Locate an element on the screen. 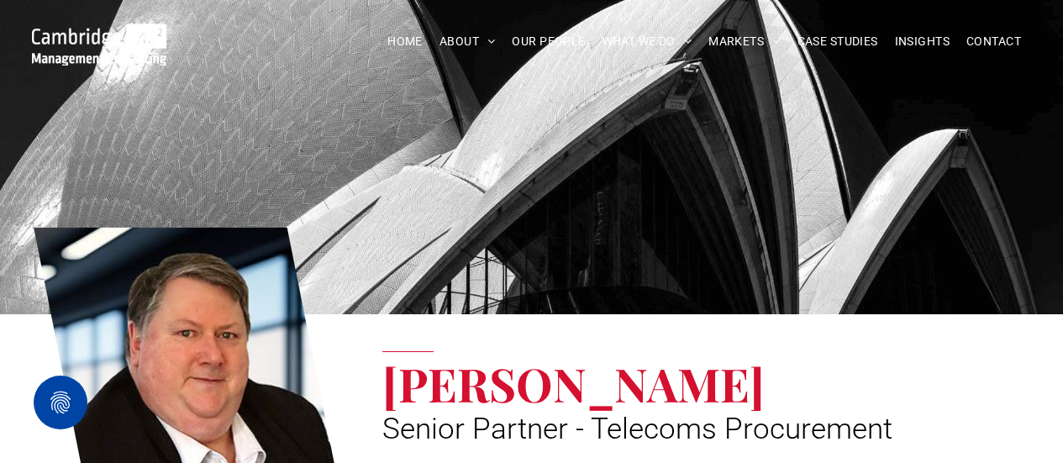 This screenshot has width=1063, height=463. a: ABOUT is located at coordinates (467, 41).